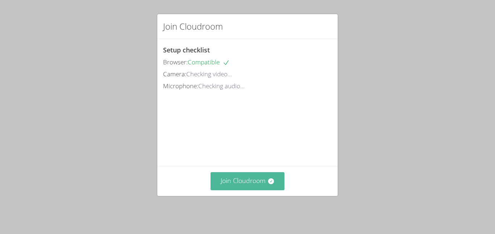 The image size is (495, 234). Describe the element at coordinates (180, 86) in the screenshot. I see `span: Microphone:` at that location.